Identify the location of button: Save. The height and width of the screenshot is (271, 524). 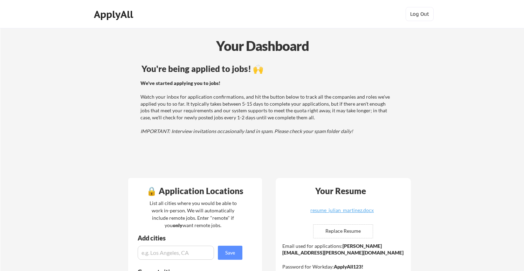
(230, 252).